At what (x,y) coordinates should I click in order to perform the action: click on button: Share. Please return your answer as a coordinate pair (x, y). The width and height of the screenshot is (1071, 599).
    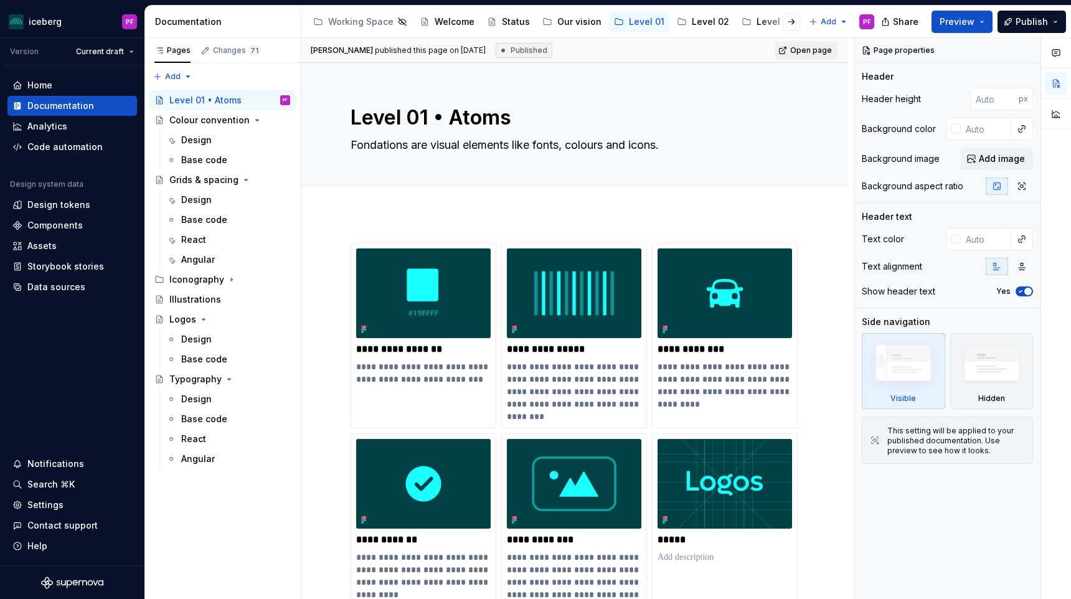
    Looking at the image, I should click on (901, 22).